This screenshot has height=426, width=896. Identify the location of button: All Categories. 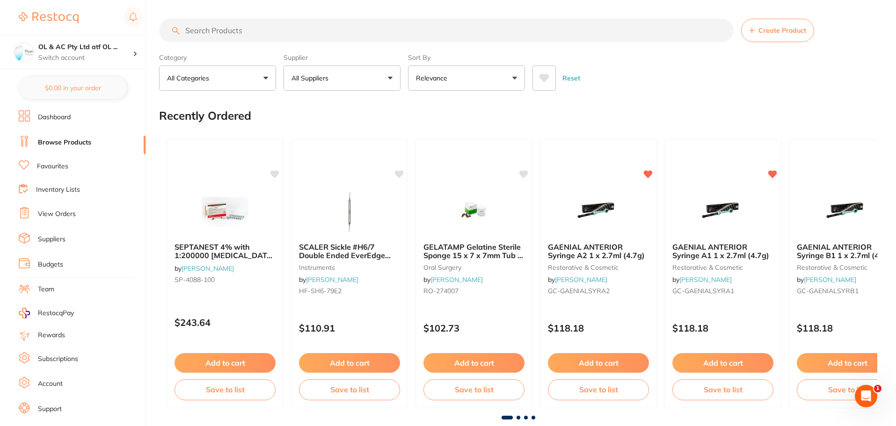
(218, 78).